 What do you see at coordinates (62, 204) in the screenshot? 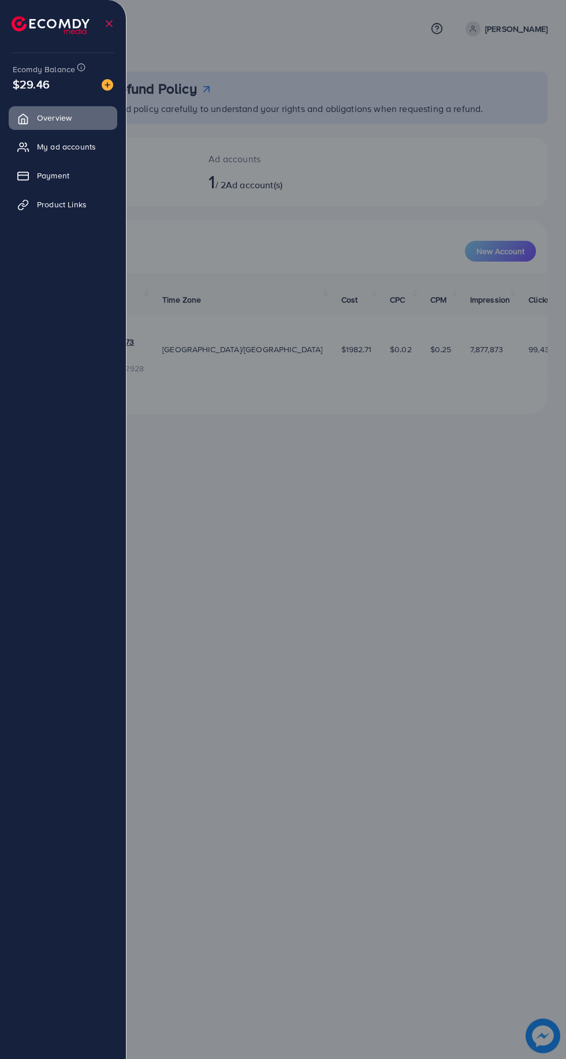
I see `span: Product Links` at bounding box center [62, 204].